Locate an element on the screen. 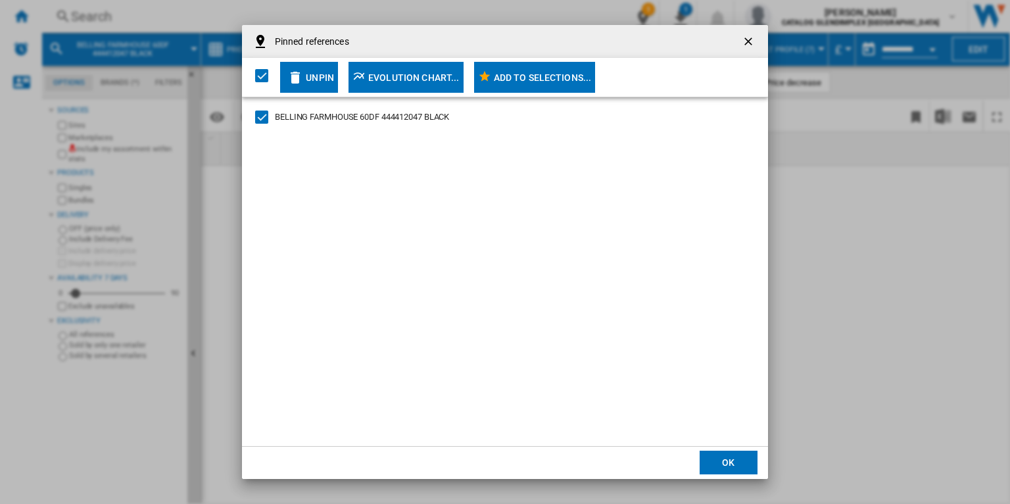 The image size is (1010, 504). div: BELLING FARMHOUSE 60DF 444412047 BLACK is located at coordinates (362, 117).